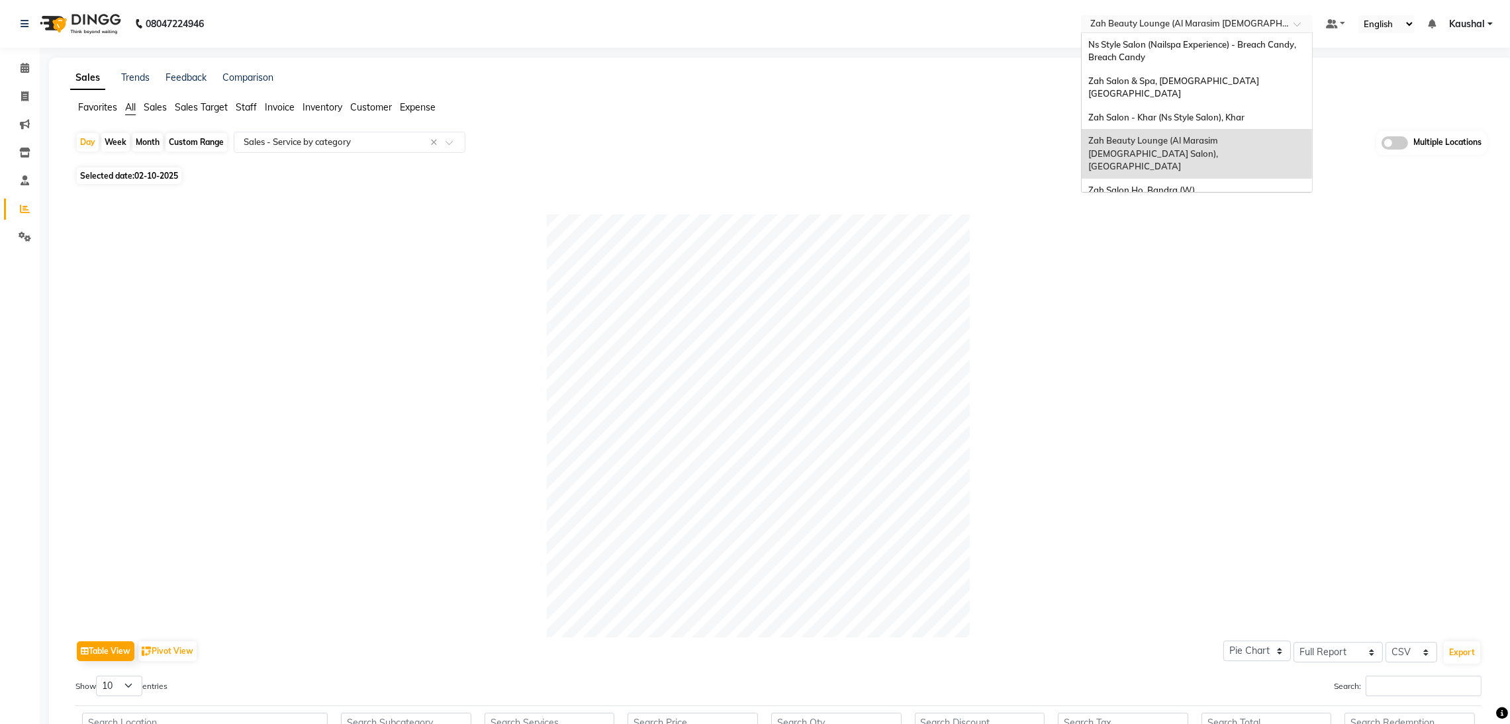 This screenshot has width=1510, height=724. What do you see at coordinates (97, 107) in the screenshot?
I see `span: Favorites` at bounding box center [97, 107].